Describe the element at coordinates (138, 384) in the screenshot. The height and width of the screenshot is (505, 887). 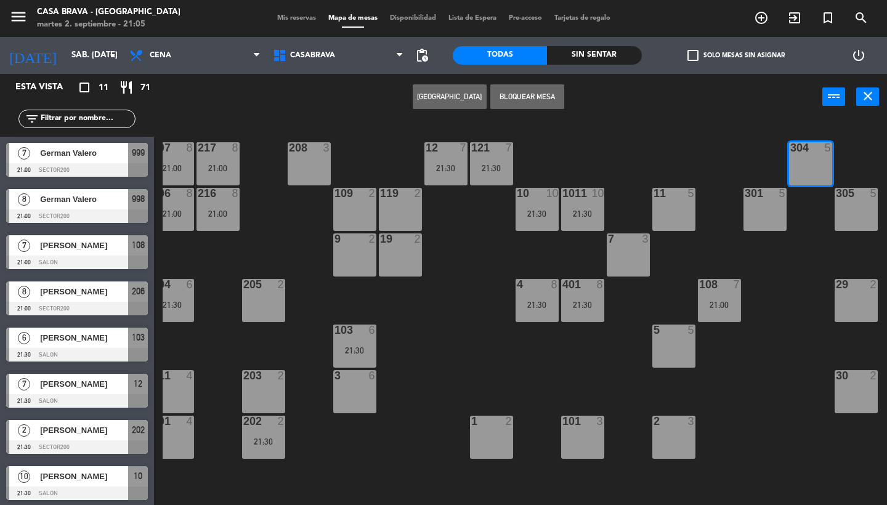
I see `span: 12` at that location.